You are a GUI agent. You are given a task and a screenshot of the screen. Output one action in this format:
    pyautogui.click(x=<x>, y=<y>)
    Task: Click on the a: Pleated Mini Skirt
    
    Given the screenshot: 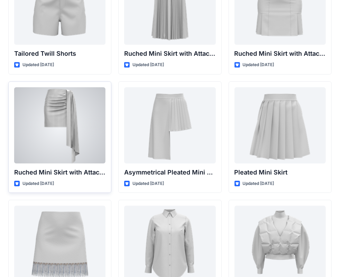 What is the action you would take?
    pyautogui.click(x=281, y=125)
    